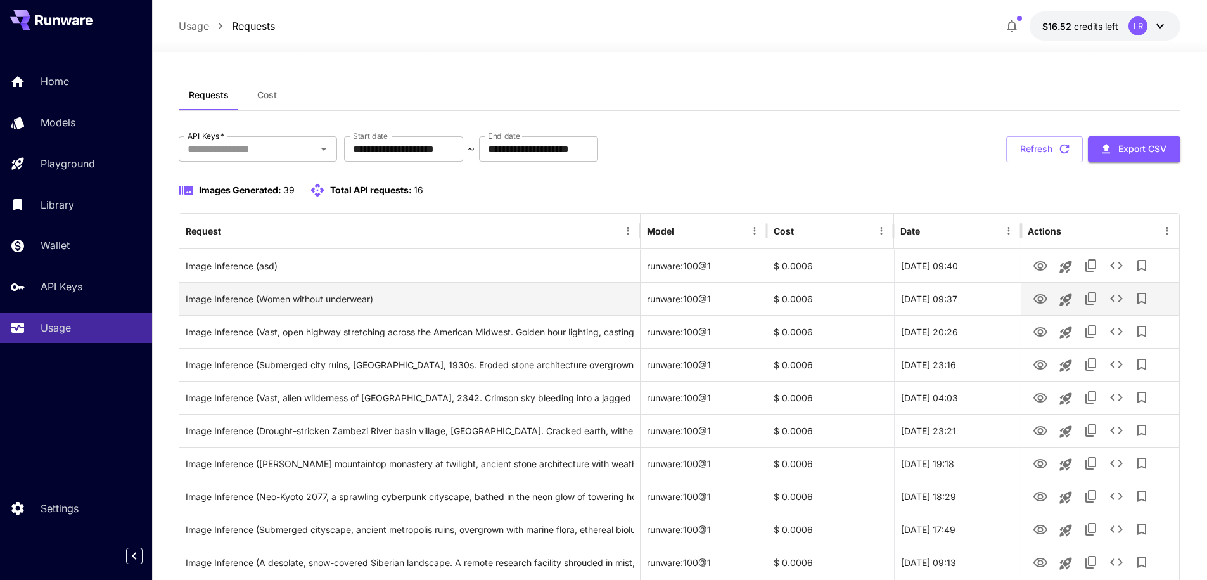 This screenshot has width=1207, height=580. What do you see at coordinates (240, 189) in the screenshot?
I see `span: Images Generated:` at bounding box center [240, 189].